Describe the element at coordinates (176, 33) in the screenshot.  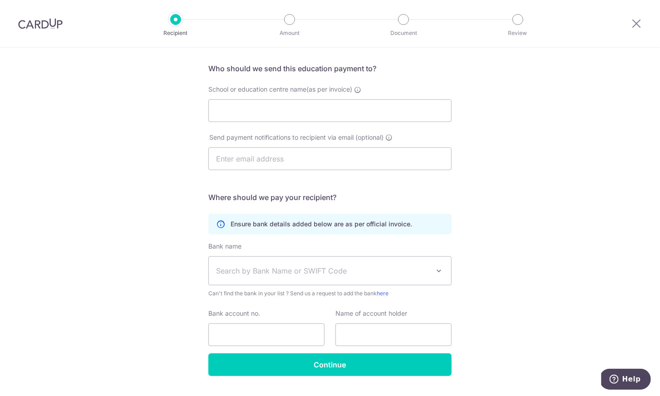
I see `p: Recipient` at that location.